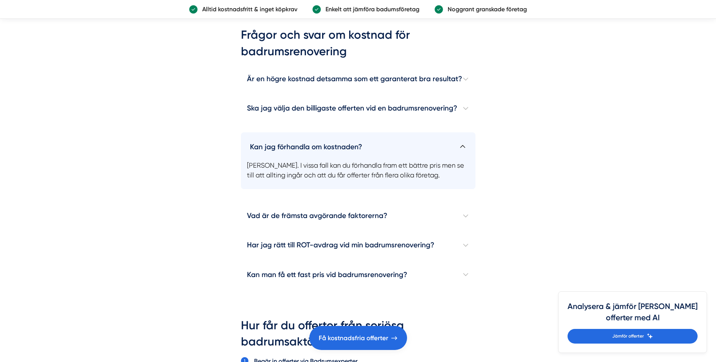  What do you see at coordinates (370, 9) in the screenshot?
I see `p: Enkelt att jämföra badumsföretag` at bounding box center [370, 9].